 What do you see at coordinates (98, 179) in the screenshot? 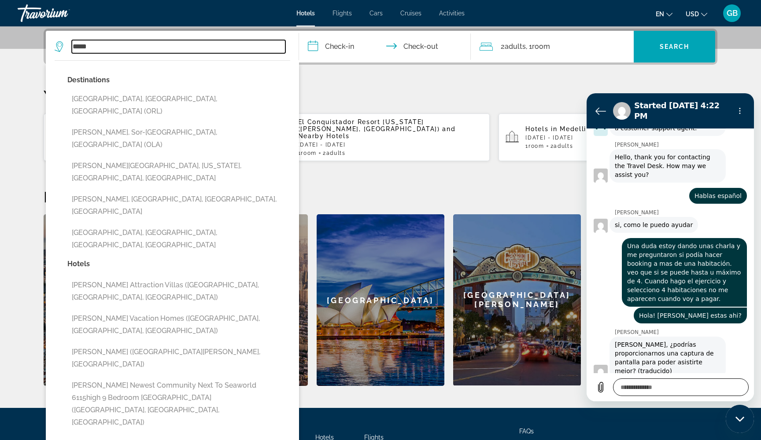
I see `span: Una duda estoy dando unas charla y me preguntaron si podía hacer booking a mas de una habitación....` at bounding box center [98, 179].